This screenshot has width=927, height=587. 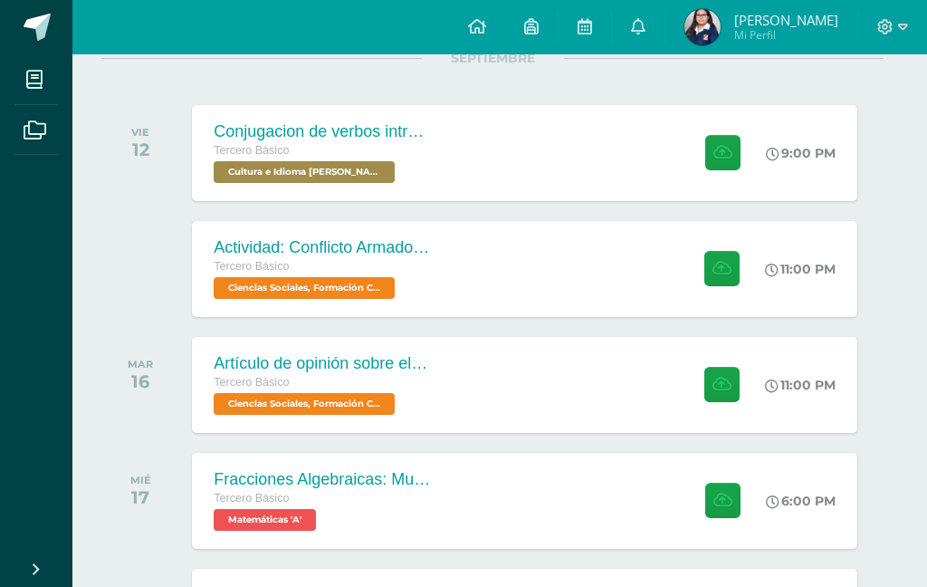 I want to click on div: 9:00 PM, so click(x=800, y=153).